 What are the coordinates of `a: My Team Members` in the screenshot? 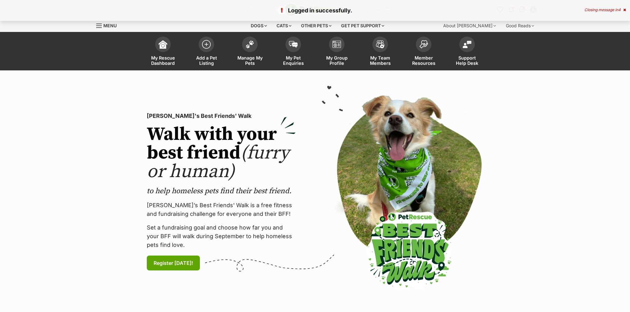 It's located at (380, 52).